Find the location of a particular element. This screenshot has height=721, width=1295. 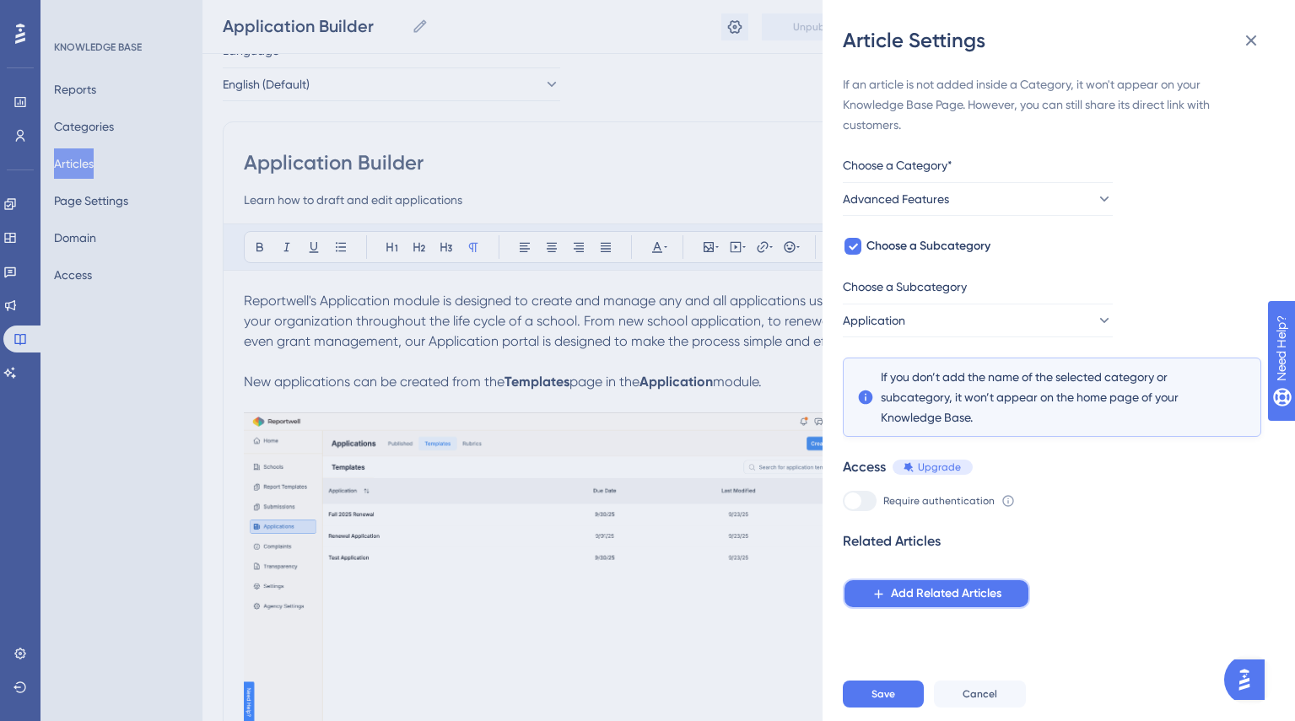

span: Need Help? is located at coordinates (73, 14).